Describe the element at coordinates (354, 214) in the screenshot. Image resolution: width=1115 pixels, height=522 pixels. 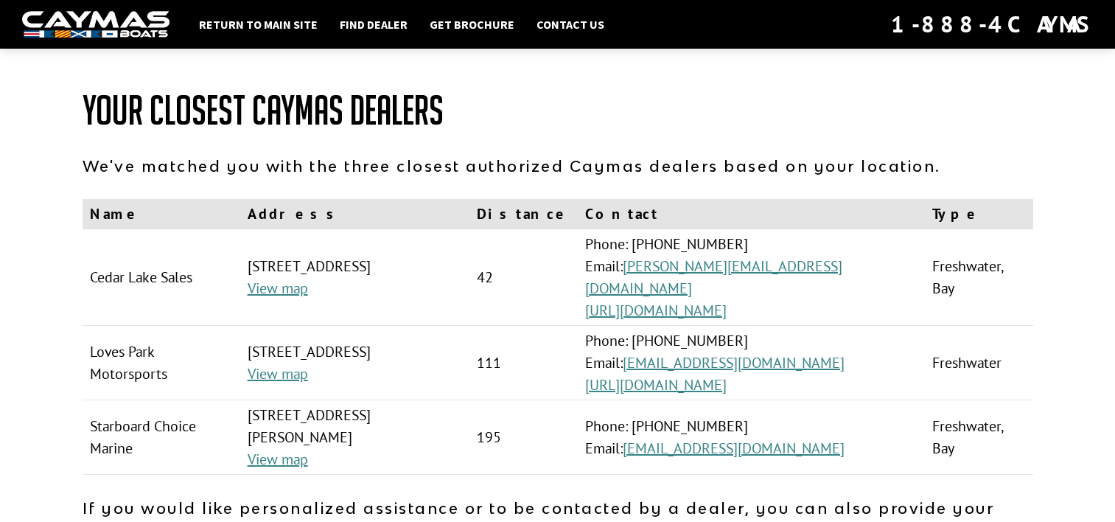
I see `th: Address` at that location.